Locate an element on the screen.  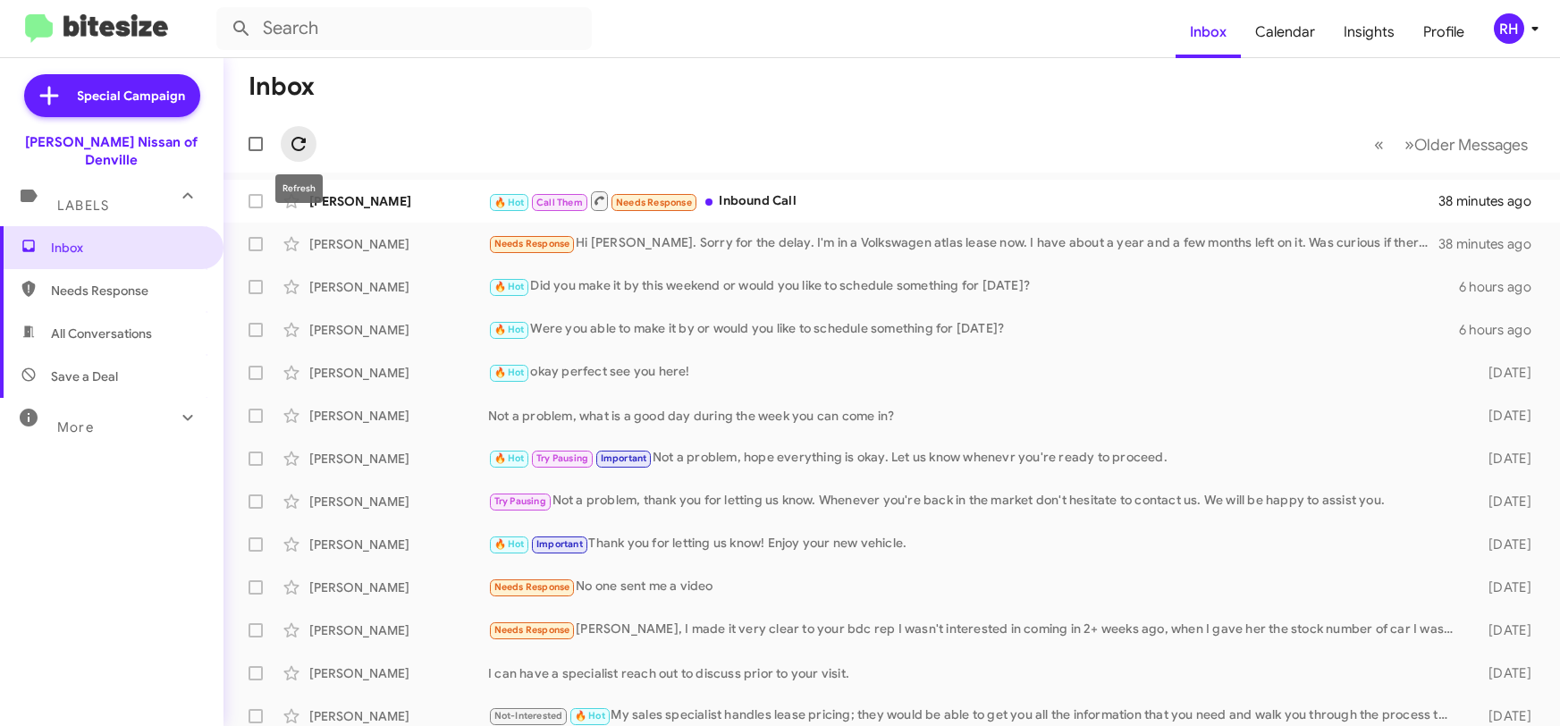
a: Insights is located at coordinates (1369, 32).